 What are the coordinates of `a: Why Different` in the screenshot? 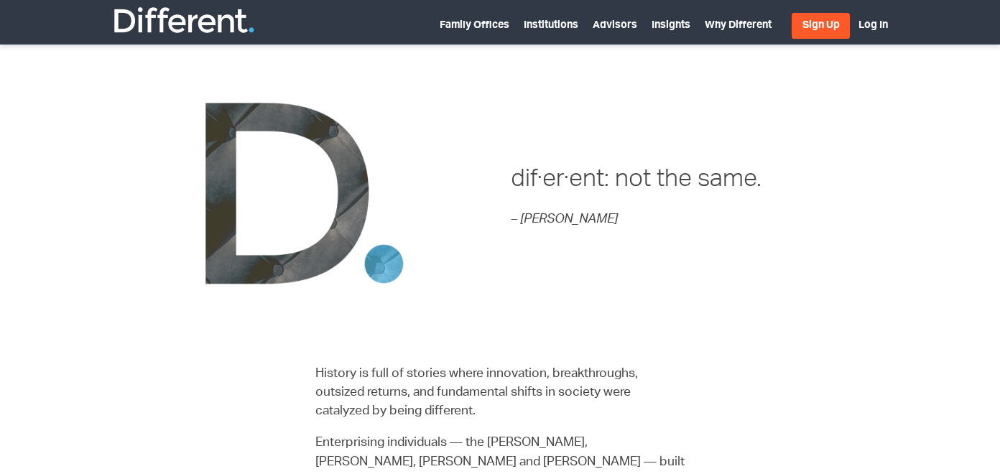 It's located at (738, 26).